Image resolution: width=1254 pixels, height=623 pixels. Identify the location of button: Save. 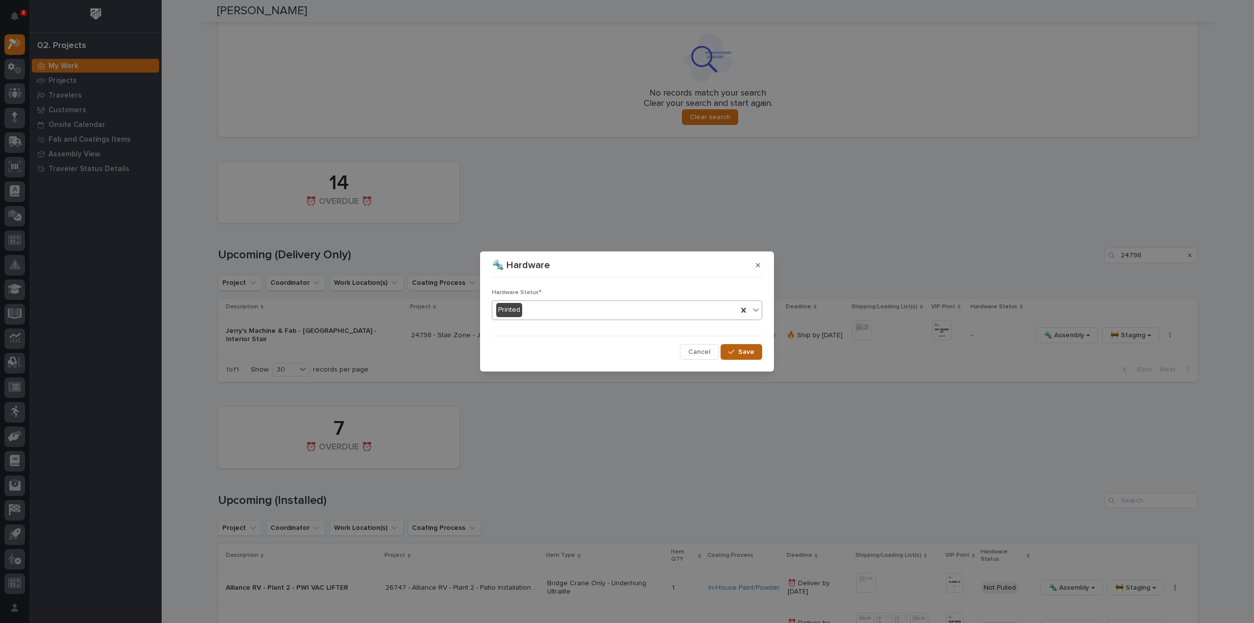
(741, 352).